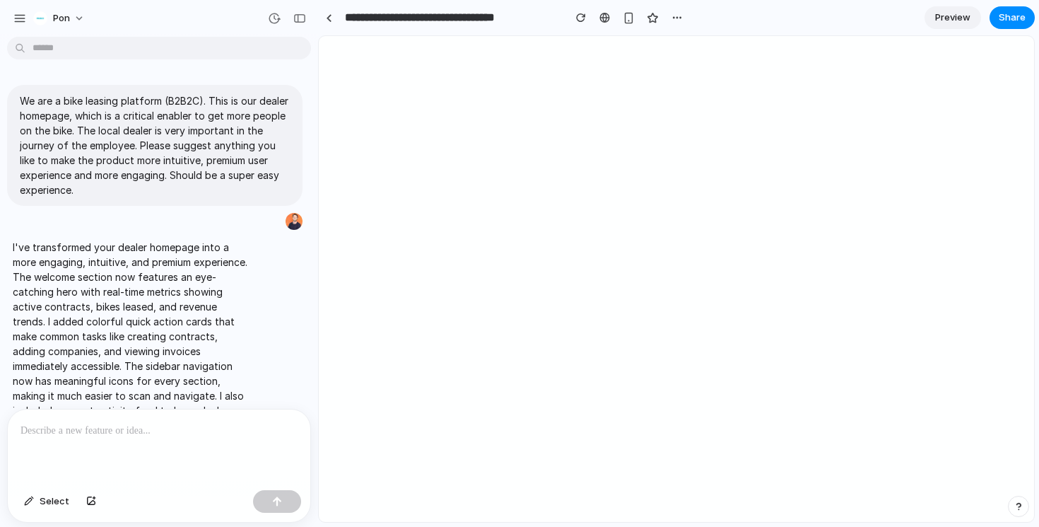  Describe the element at coordinates (953, 18) in the screenshot. I see `span: Preview` at that location.